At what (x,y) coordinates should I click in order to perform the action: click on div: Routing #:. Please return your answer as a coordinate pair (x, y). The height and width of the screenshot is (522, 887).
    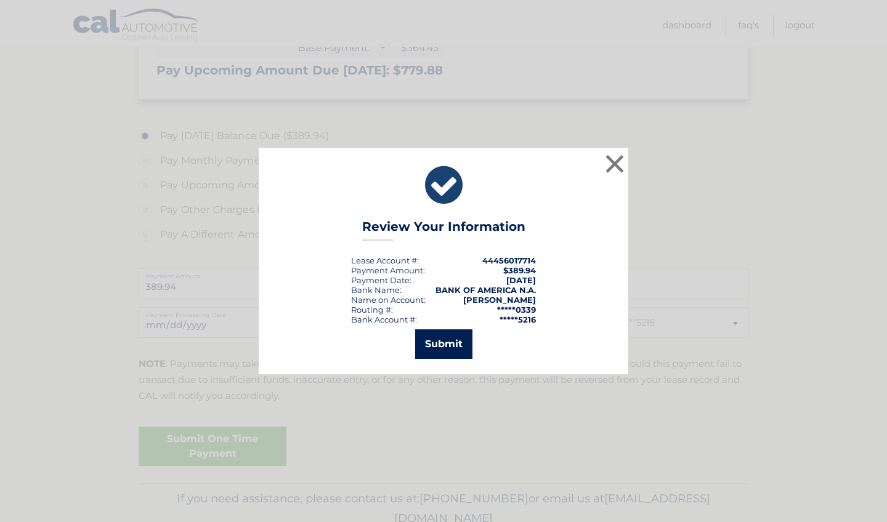
    Looking at the image, I should click on (372, 310).